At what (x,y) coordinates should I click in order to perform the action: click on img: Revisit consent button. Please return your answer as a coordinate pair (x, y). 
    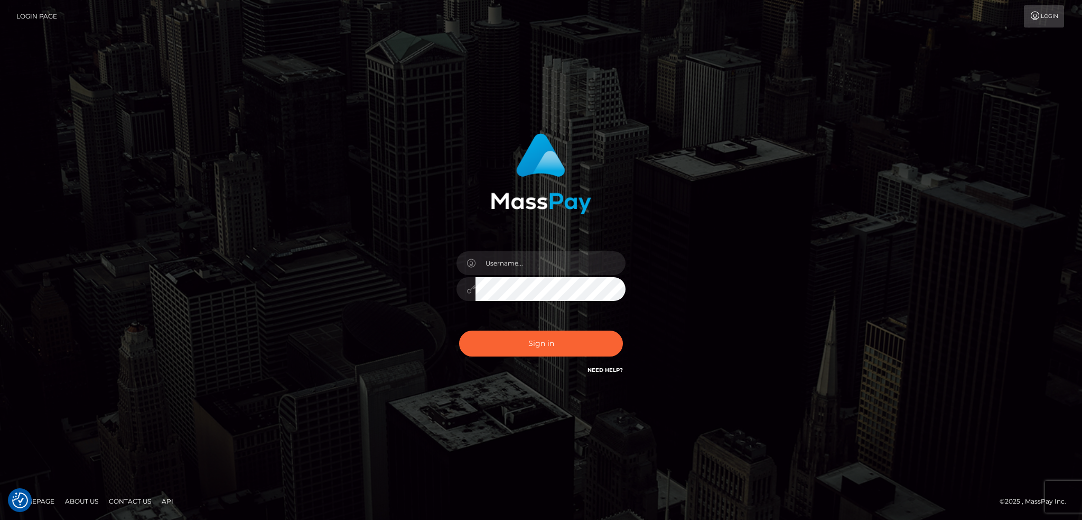
    Looking at the image, I should click on (20, 500).